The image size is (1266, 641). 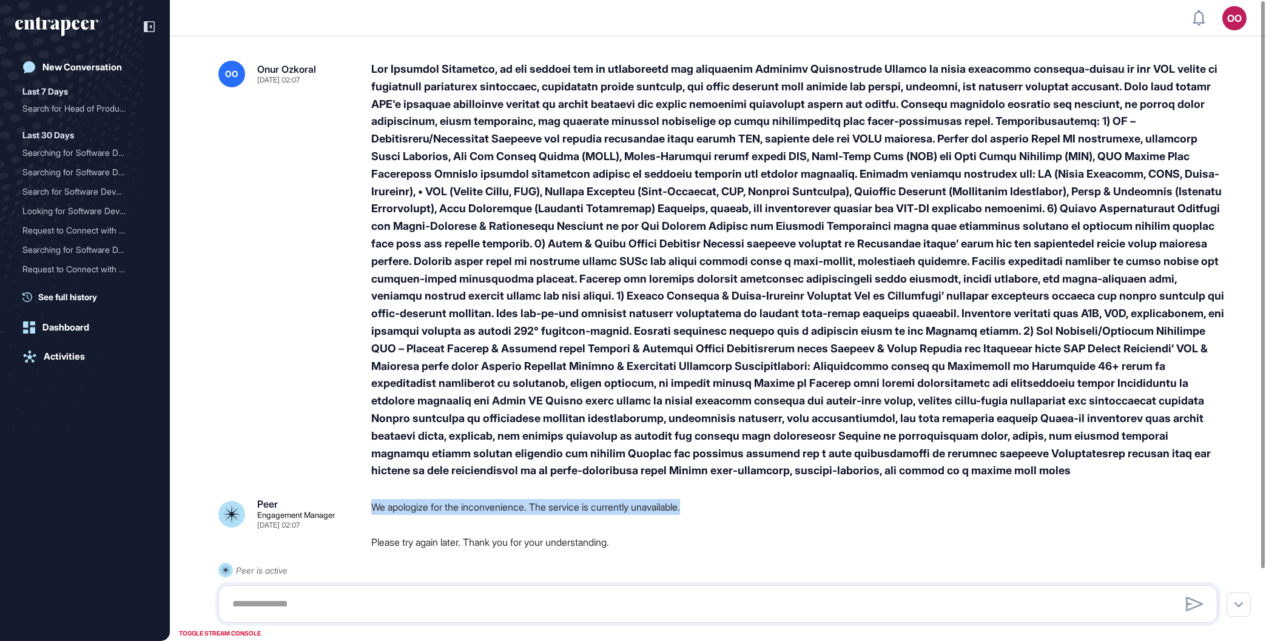 What do you see at coordinates (85, 357) in the screenshot?
I see `a: Activities` at bounding box center [85, 357].